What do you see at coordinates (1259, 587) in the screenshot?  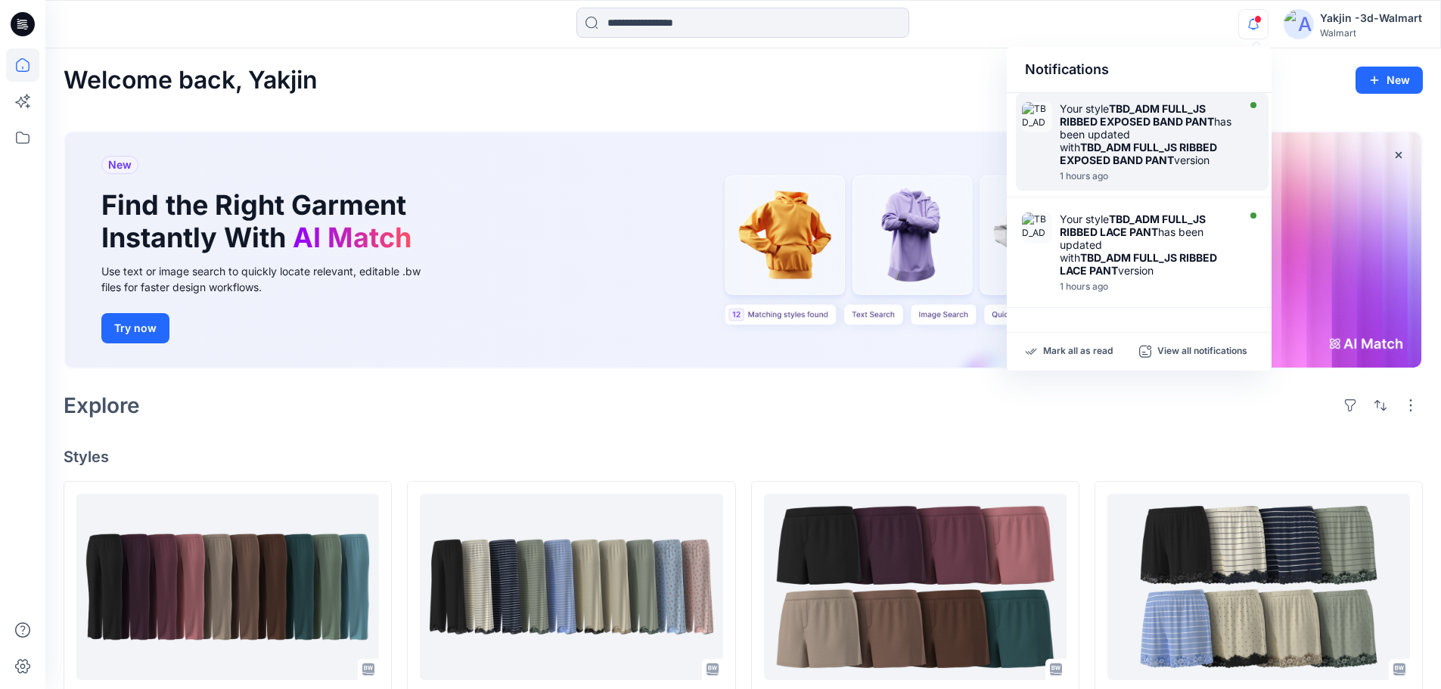 I see `a: TBD_ADM FULL_JS RIBBED LACE SHORT` at bounding box center [1259, 587].